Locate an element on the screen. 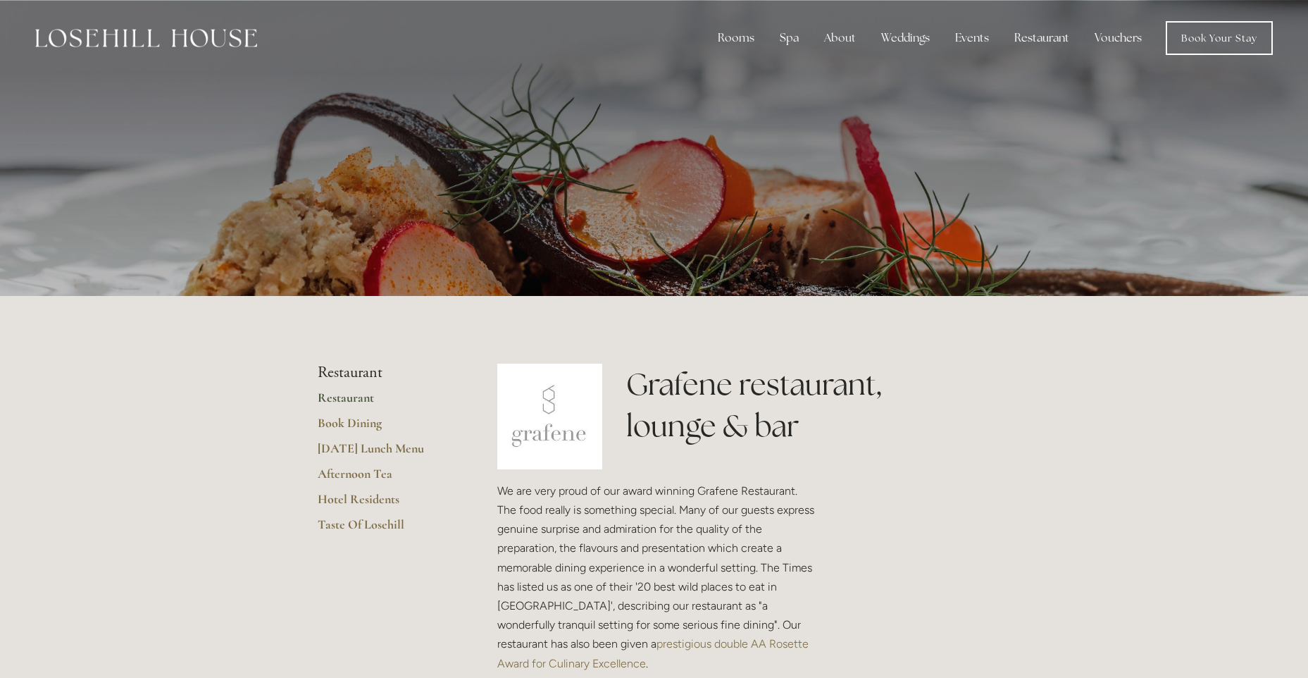 The width and height of the screenshot is (1308, 678). a: prestigious double AA Rosette Award for Culinary Excellence is located at coordinates (655, 653).